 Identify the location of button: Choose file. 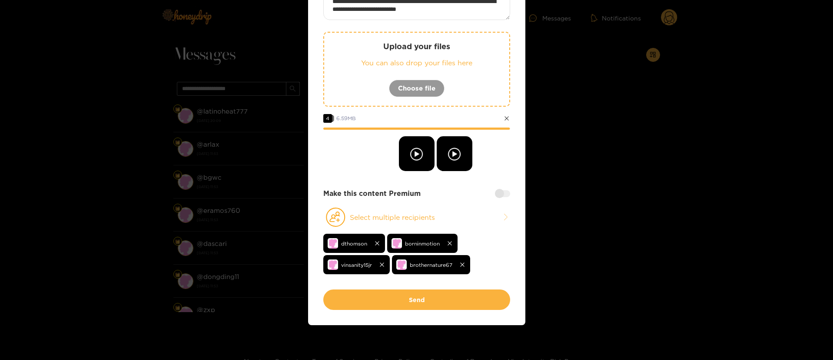
(417, 88).